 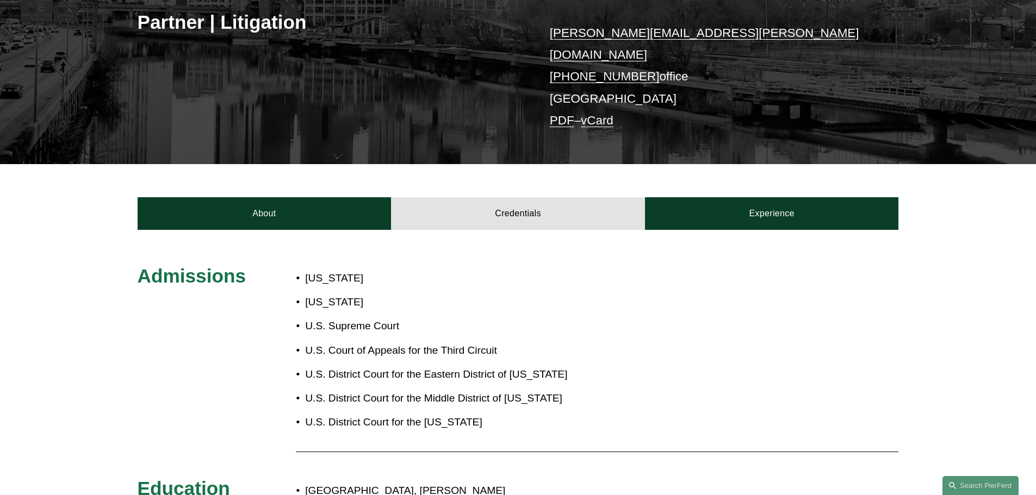 I want to click on a: PDF, so click(x=562, y=120).